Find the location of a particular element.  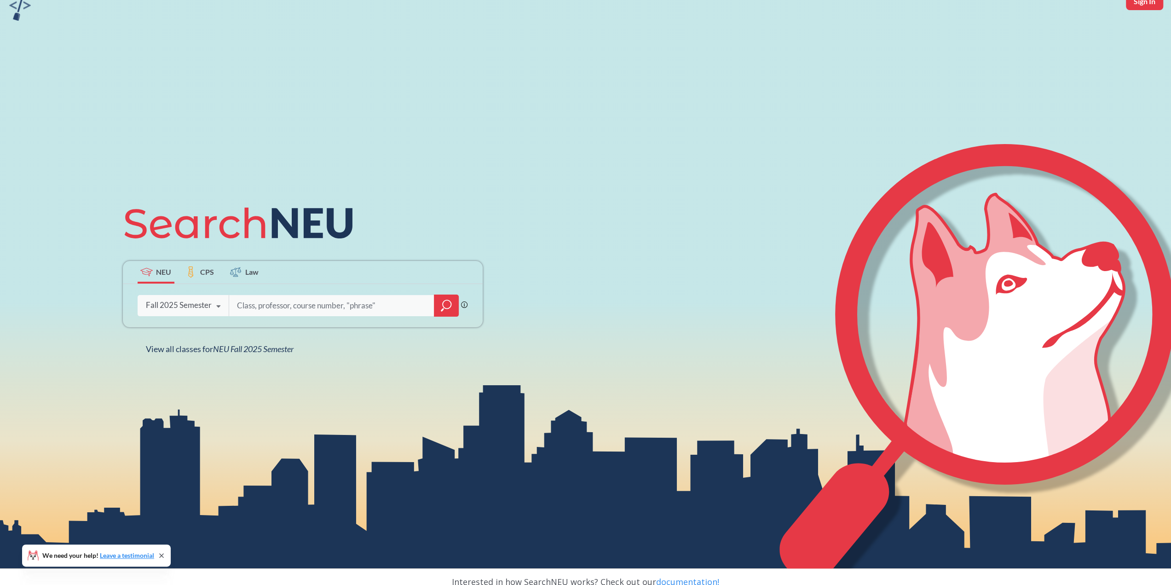

span: NEU Fall 2025 Semester is located at coordinates (253, 349).